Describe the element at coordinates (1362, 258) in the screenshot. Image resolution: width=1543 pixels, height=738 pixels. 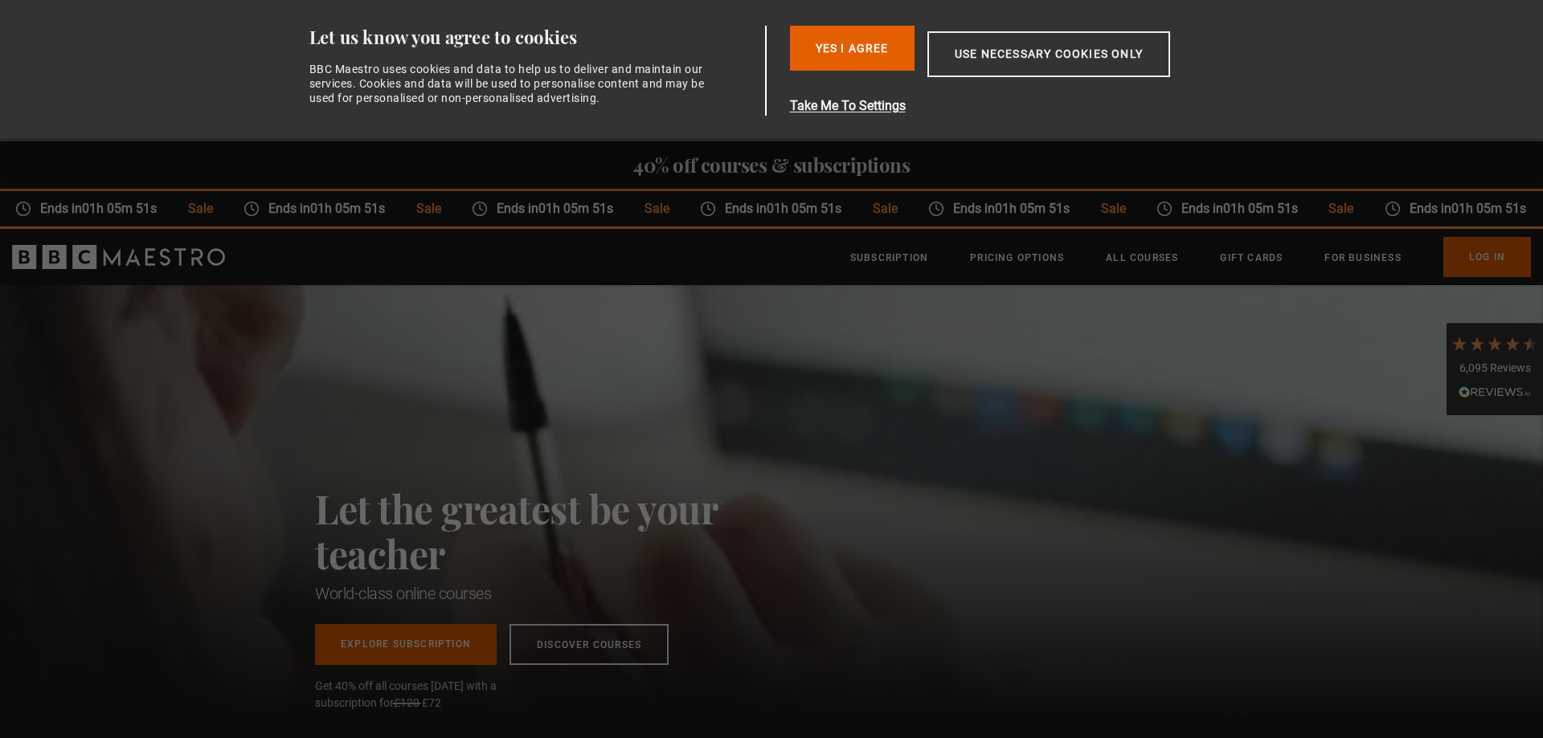
I see `a: For business` at that location.